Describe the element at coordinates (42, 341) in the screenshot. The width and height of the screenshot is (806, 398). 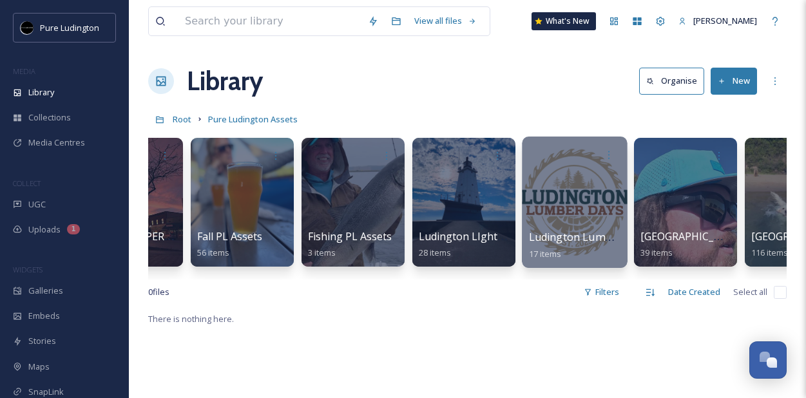
I see `span: Stories` at that location.